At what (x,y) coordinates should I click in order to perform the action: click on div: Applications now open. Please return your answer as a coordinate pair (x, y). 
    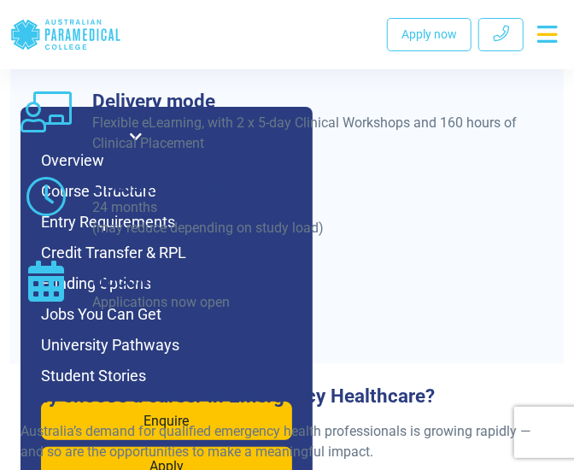
    Looking at the image, I should click on (323, 302).